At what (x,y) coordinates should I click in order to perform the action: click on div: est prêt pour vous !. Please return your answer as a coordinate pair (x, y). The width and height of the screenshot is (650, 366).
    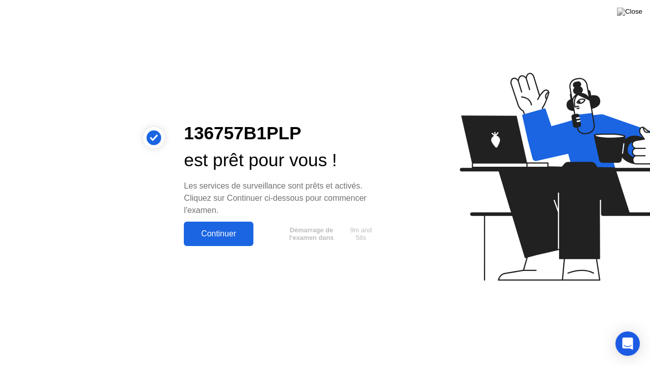
    Looking at the image, I should click on (281, 160).